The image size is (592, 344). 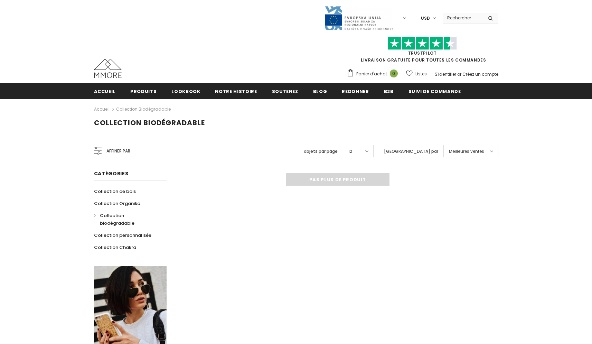 What do you see at coordinates (320, 91) in the screenshot?
I see `a: Blog` at bounding box center [320, 91].